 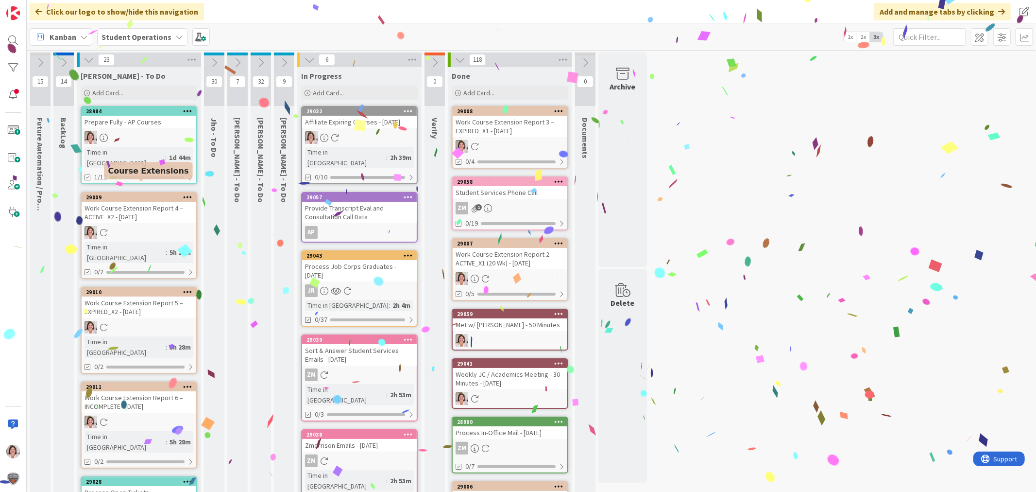 What do you see at coordinates (40, 184) in the screenshot?
I see `span: Future Automation / Process Building` at bounding box center [40, 184].